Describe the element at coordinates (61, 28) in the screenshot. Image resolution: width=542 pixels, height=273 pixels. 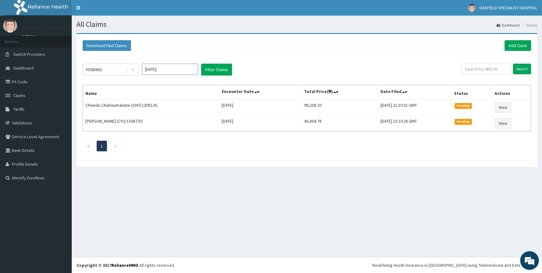
I see `p: OAKFIELD SPECIALIST HOSPITAL` at that location.